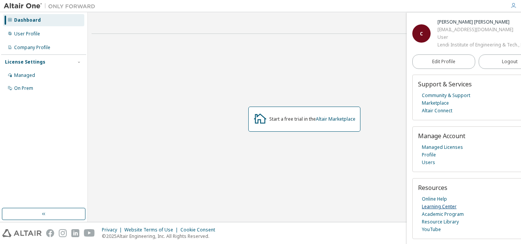 Image resolution: width=521 pixels, height=244 pixels. What do you see at coordinates (435, 103) in the screenshot?
I see `a: Marketplace` at bounding box center [435, 103].